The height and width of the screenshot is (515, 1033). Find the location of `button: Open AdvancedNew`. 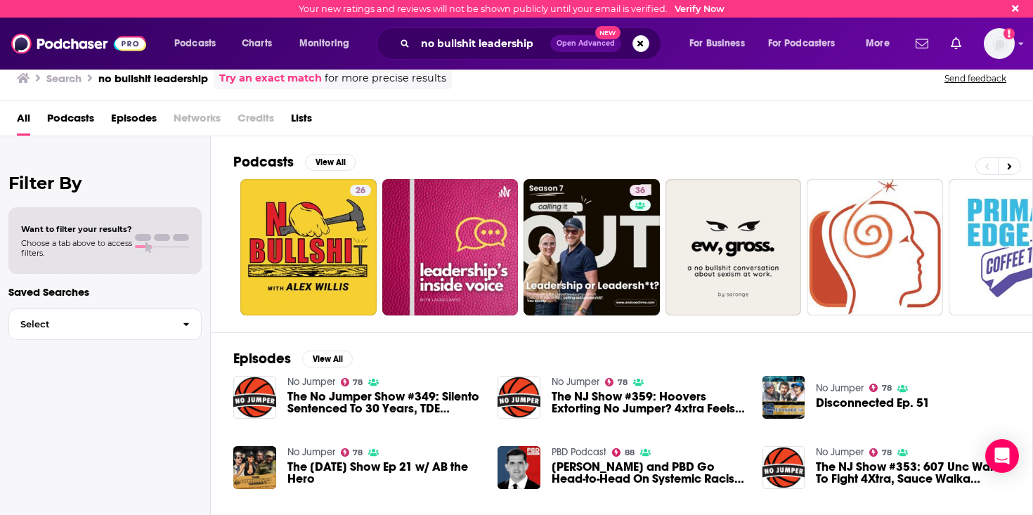

button: Open AdvancedNew is located at coordinates (585, 44).